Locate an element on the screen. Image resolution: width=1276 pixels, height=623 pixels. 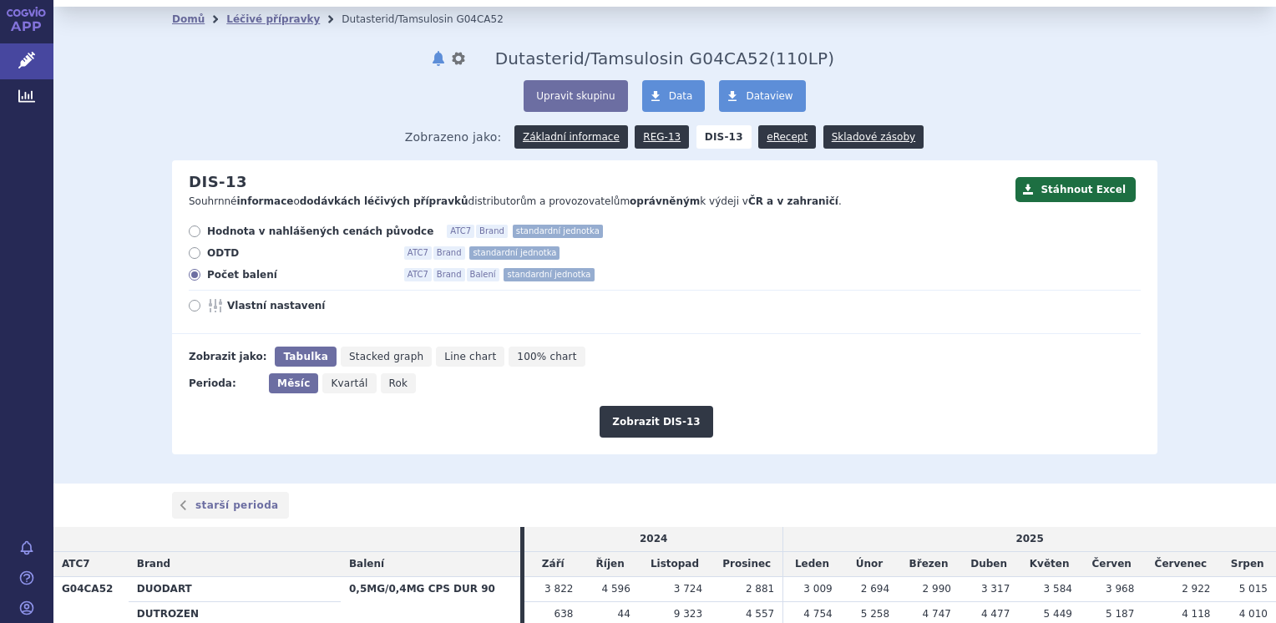
button: Upravit skupinu is located at coordinates (576, 96).